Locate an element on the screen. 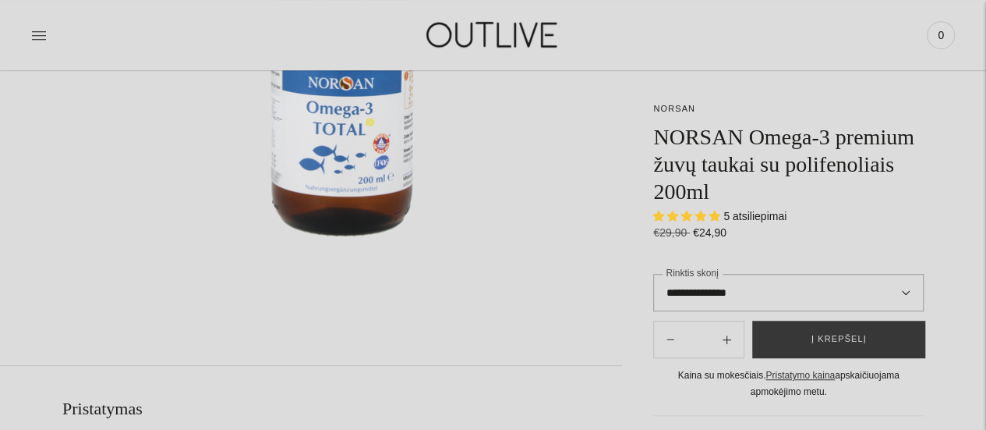 The height and width of the screenshot is (430, 986). span: 5 atsiliepimai is located at coordinates (755, 216).